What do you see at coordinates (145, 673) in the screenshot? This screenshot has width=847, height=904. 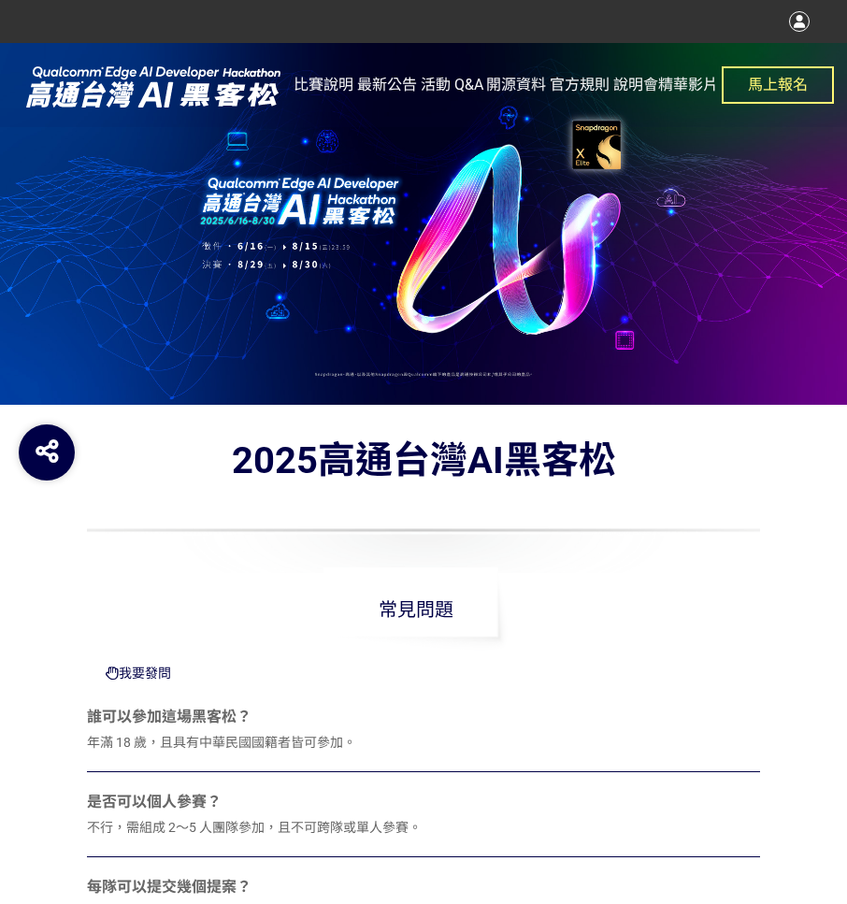 I see `span: 我要發問` at bounding box center [145, 673].